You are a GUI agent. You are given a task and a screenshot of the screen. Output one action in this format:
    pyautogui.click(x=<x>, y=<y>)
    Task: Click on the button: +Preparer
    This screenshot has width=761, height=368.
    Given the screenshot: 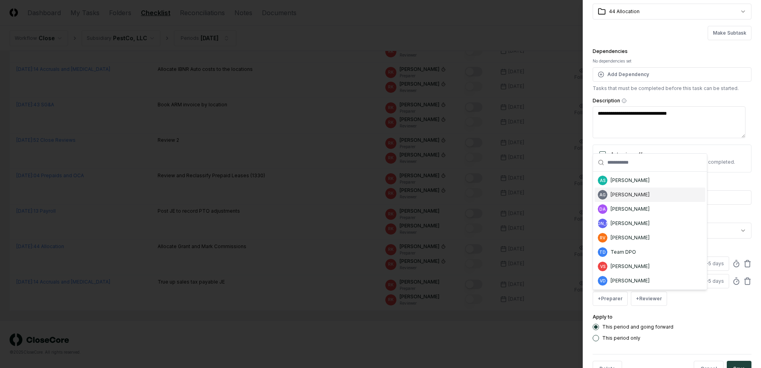 What is the action you would take?
    pyautogui.click(x=610, y=299)
    